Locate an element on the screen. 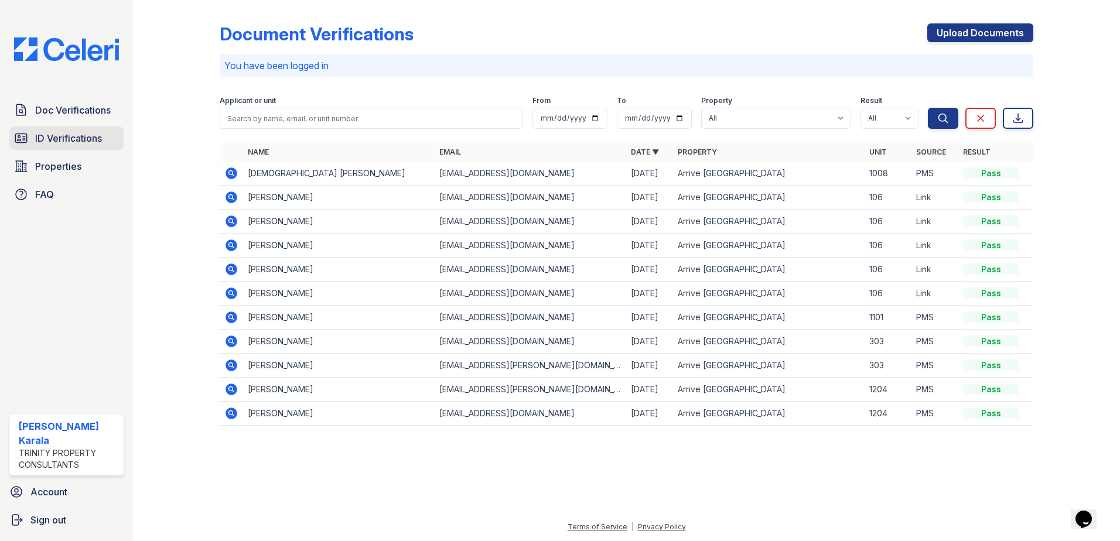  div: Trinity Property Consultants is located at coordinates (69, 459).